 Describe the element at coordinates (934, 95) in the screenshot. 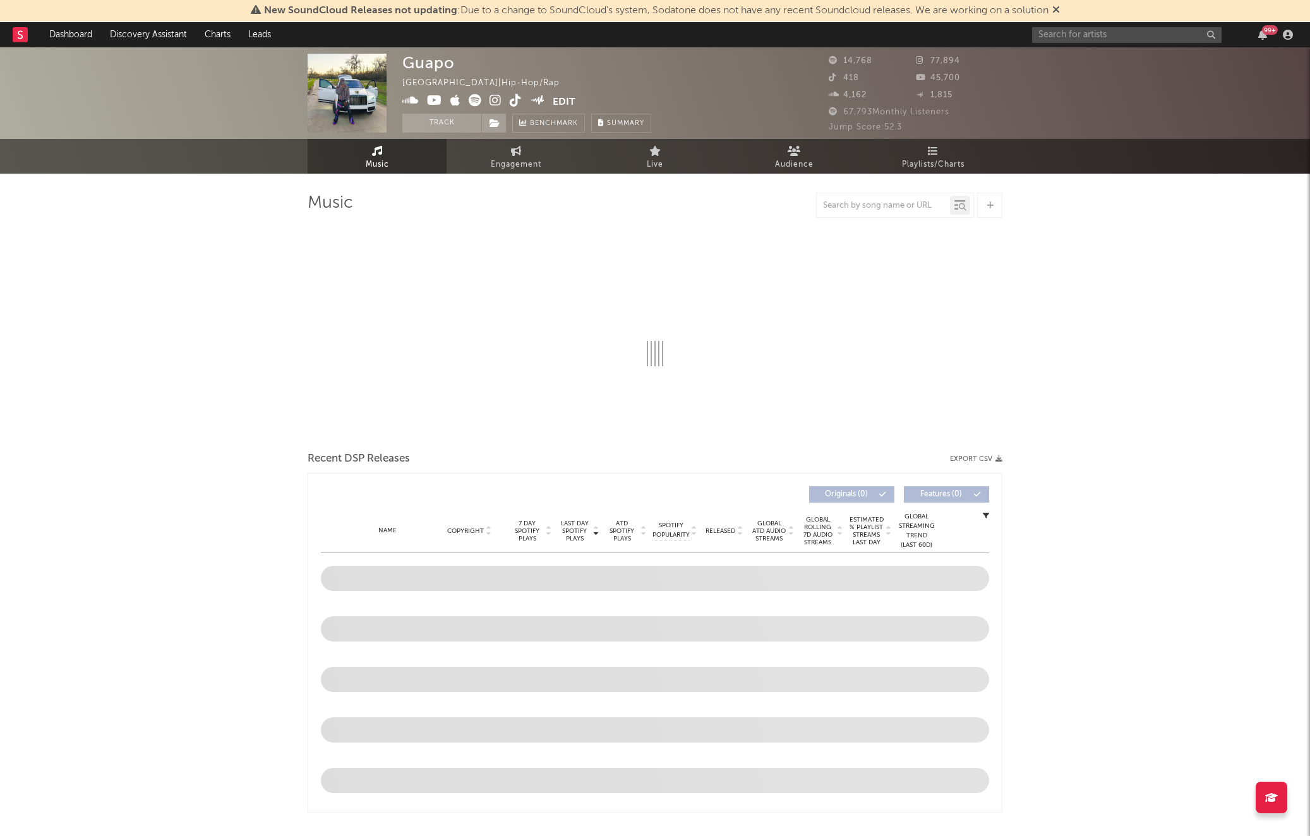

I see `span: 1,815` at that location.